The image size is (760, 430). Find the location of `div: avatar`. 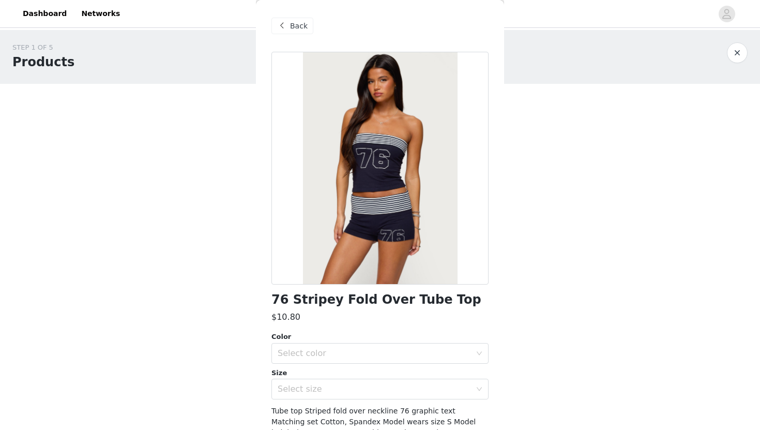

div: avatar is located at coordinates (727, 14).